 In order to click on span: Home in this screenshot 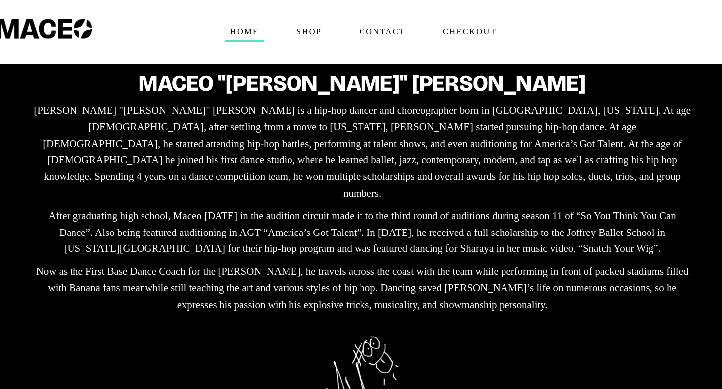, I will do `click(259, 27)`.